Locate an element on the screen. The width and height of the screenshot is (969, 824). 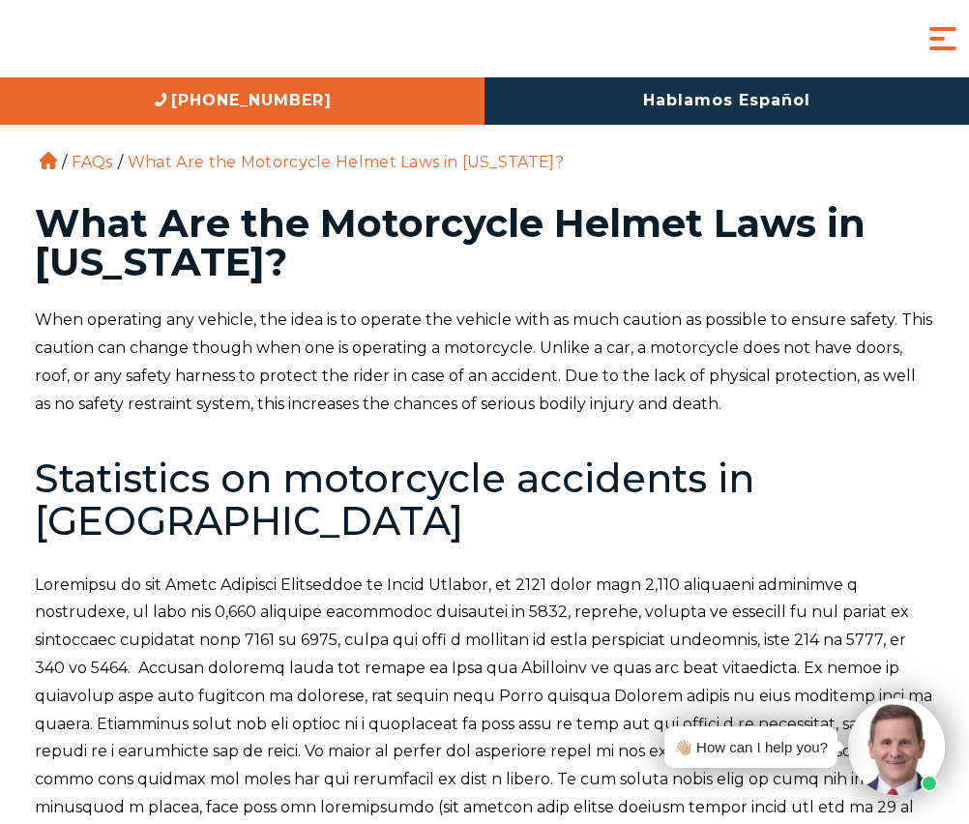
button: Menu is located at coordinates (943, 39).